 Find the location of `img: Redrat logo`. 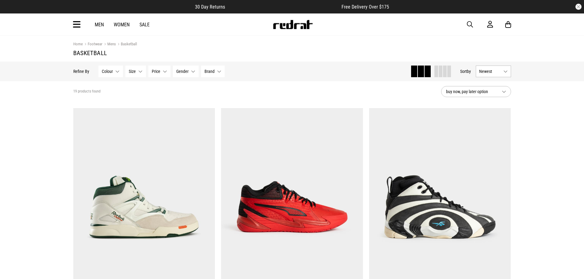

img: Redrat logo is located at coordinates (293, 25).